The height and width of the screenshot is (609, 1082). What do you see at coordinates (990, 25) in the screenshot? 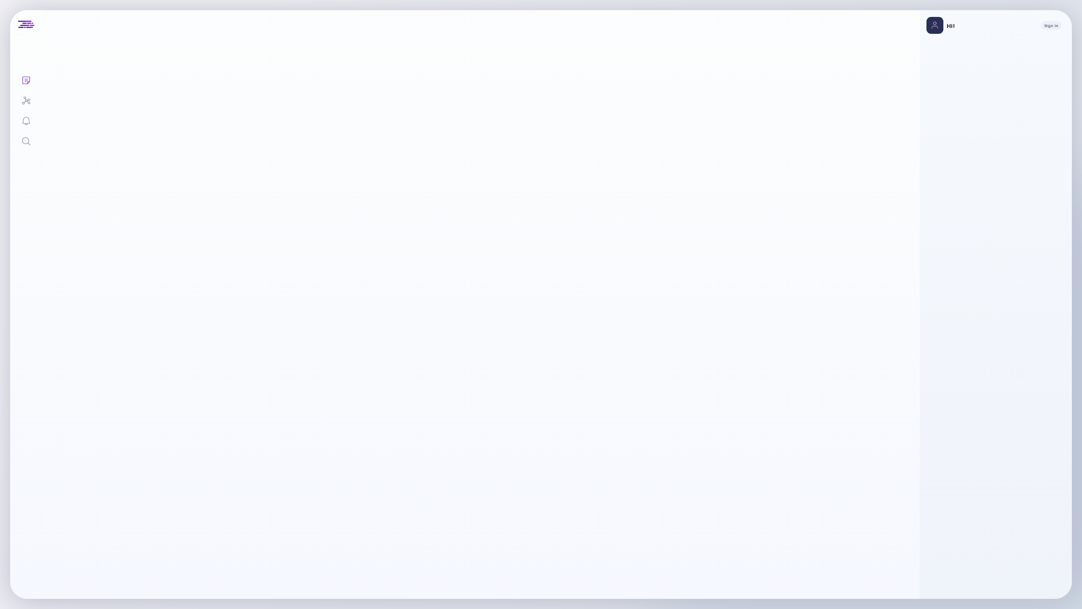
I see `div: Hi!` at bounding box center [990, 25].